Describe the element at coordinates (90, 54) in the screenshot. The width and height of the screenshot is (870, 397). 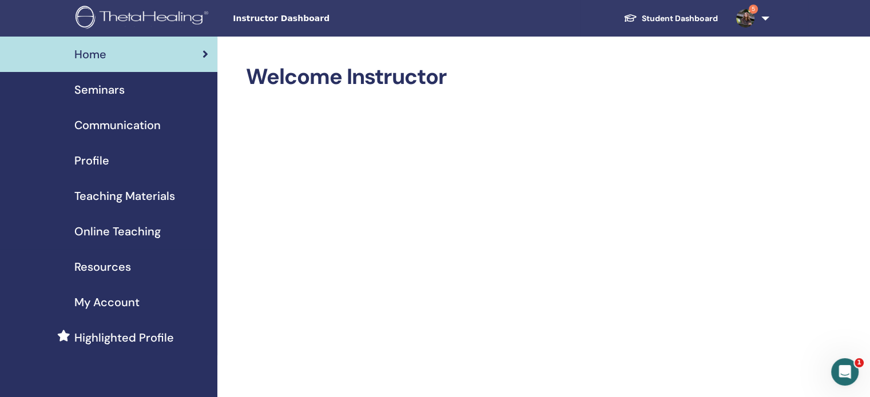
I see `span: Home` at that location.